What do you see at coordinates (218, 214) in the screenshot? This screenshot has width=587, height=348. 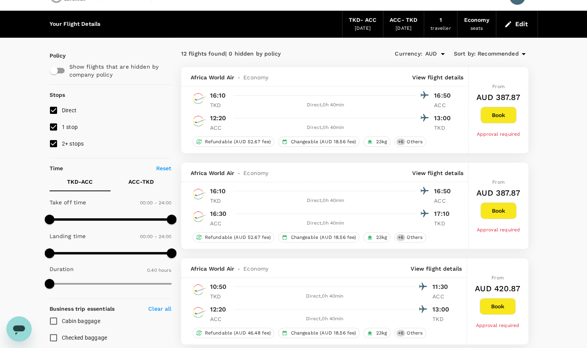 I see `p: 16:30` at bounding box center [218, 214].